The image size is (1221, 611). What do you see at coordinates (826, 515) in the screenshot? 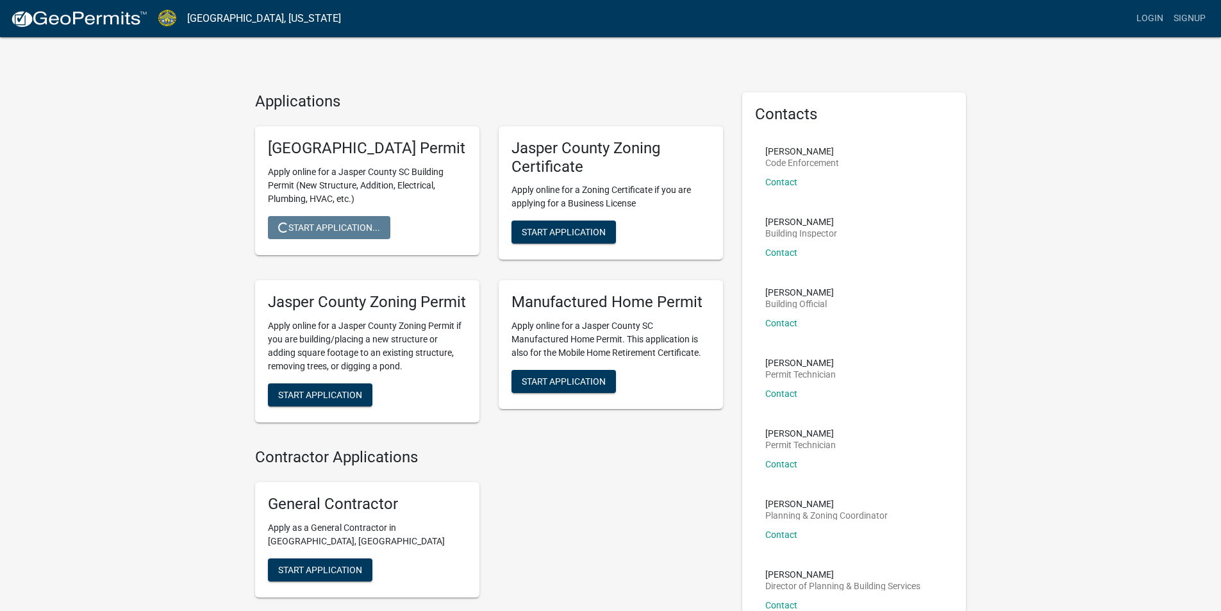
I see `p: Planning & Zoning Coordinator` at bounding box center [826, 515].